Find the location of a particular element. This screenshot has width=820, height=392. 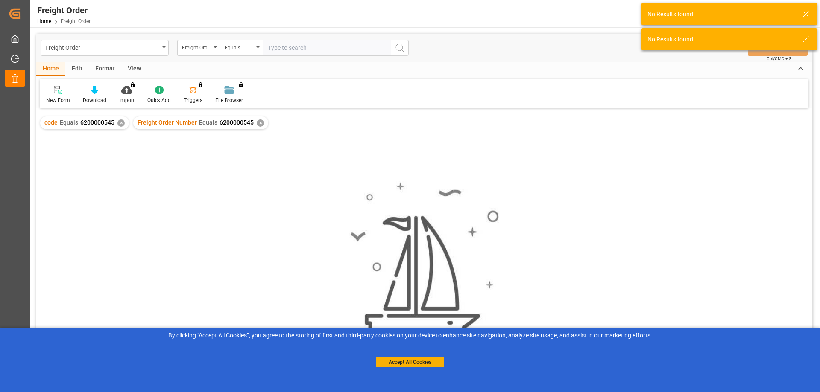

div: Equals is located at coordinates (239, 47).